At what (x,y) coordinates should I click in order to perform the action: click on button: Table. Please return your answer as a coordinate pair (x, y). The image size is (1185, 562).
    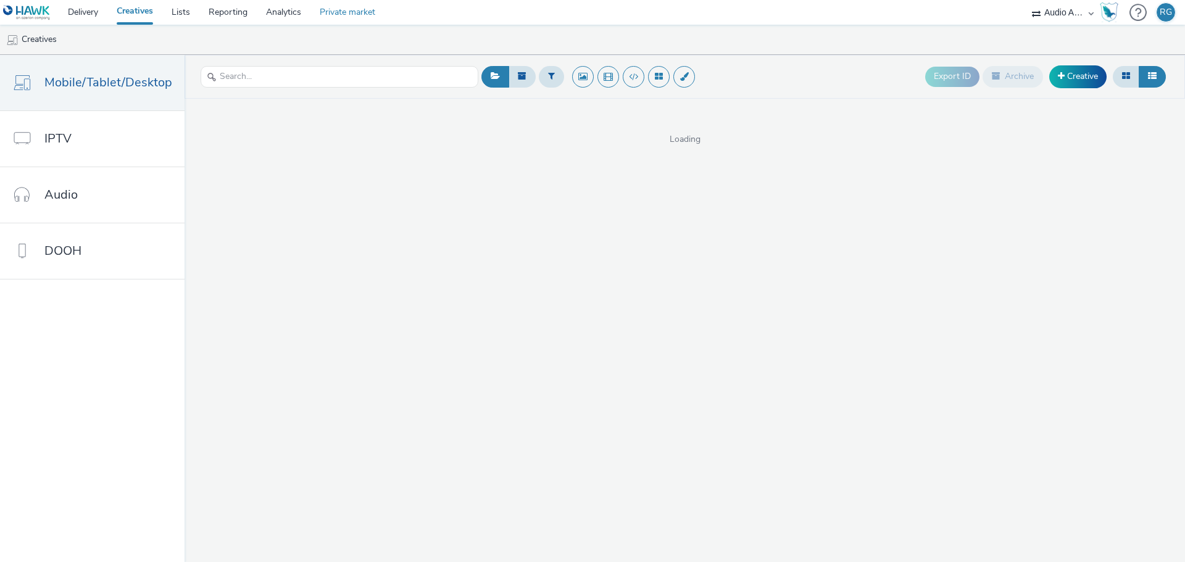
    Looking at the image, I should click on (1152, 77).